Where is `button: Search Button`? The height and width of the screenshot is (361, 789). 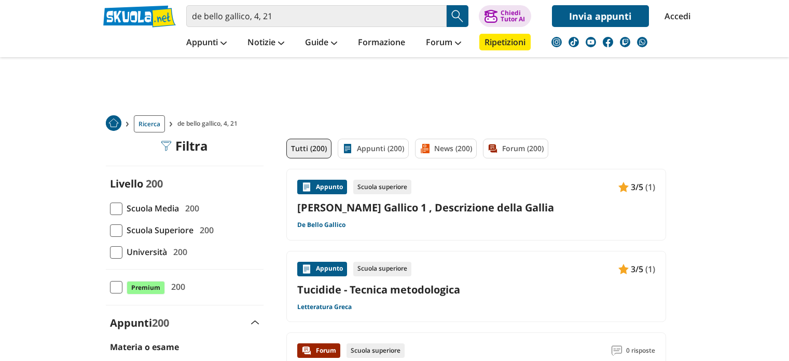
button: Search Button is located at coordinates (458, 16).